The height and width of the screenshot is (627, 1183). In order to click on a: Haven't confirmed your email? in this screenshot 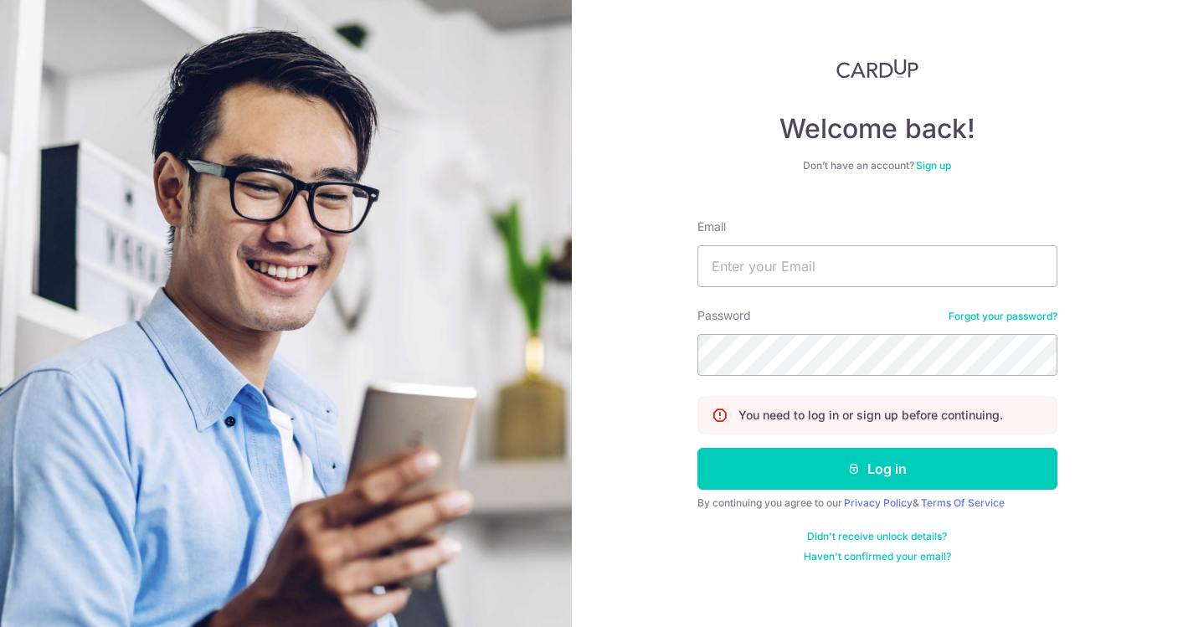, I will do `click(878, 557)`.